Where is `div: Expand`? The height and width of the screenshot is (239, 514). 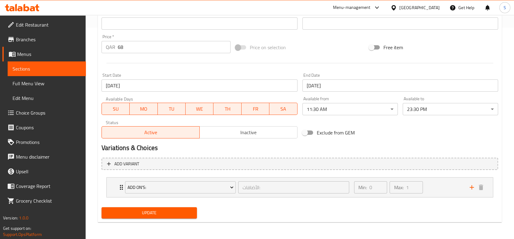 div: Expand is located at coordinates (300, 187).